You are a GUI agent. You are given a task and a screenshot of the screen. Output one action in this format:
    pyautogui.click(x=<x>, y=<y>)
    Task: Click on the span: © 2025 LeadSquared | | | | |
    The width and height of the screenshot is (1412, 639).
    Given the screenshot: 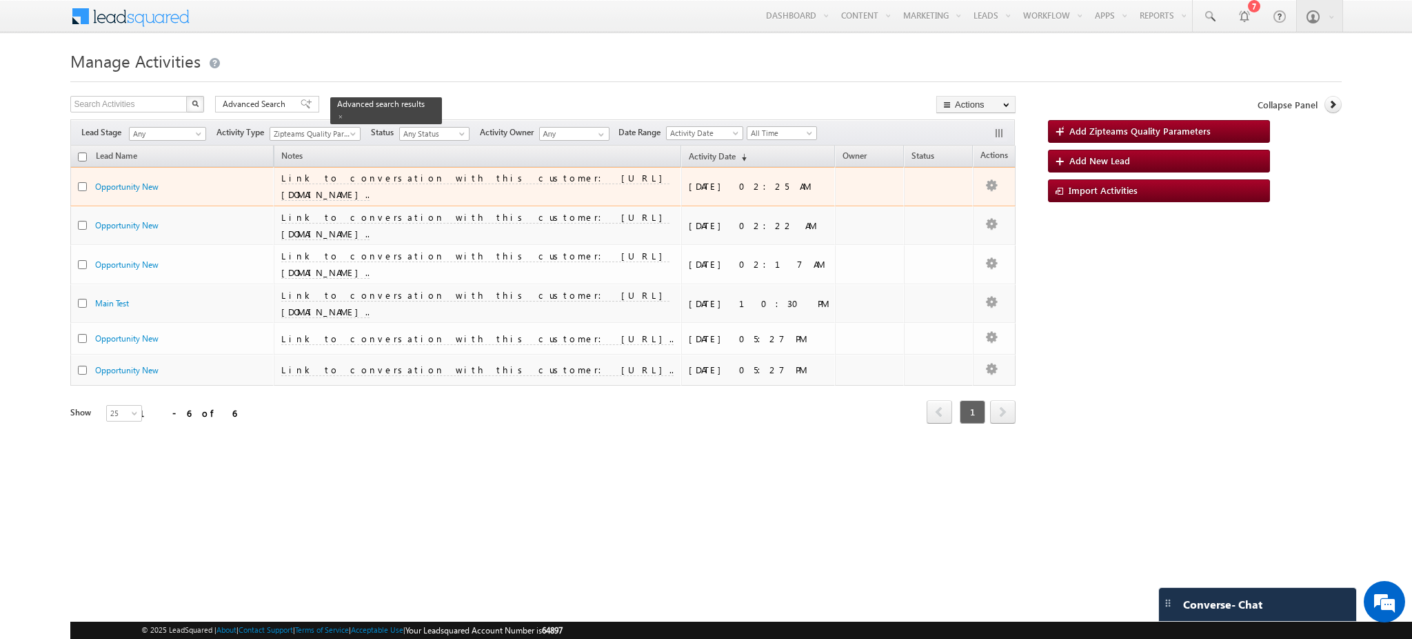 What is the action you would take?
    pyautogui.click(x=352, y=630)
    